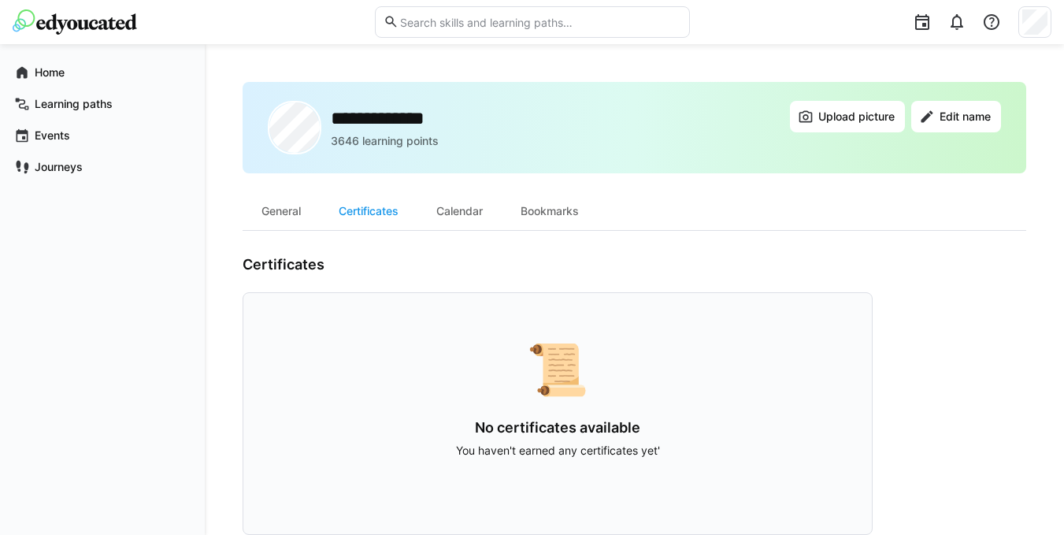 This screenshot has height=535, width=1064. I want to click on h3: No certificates available, so click(557, 428).